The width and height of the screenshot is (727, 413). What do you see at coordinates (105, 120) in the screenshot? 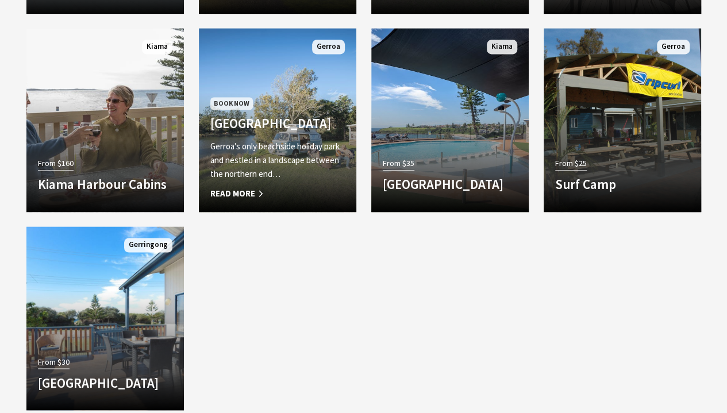
I see `a: From $160 Kiama Harbour Cabins Kiama` at bounding box center [105, 120].